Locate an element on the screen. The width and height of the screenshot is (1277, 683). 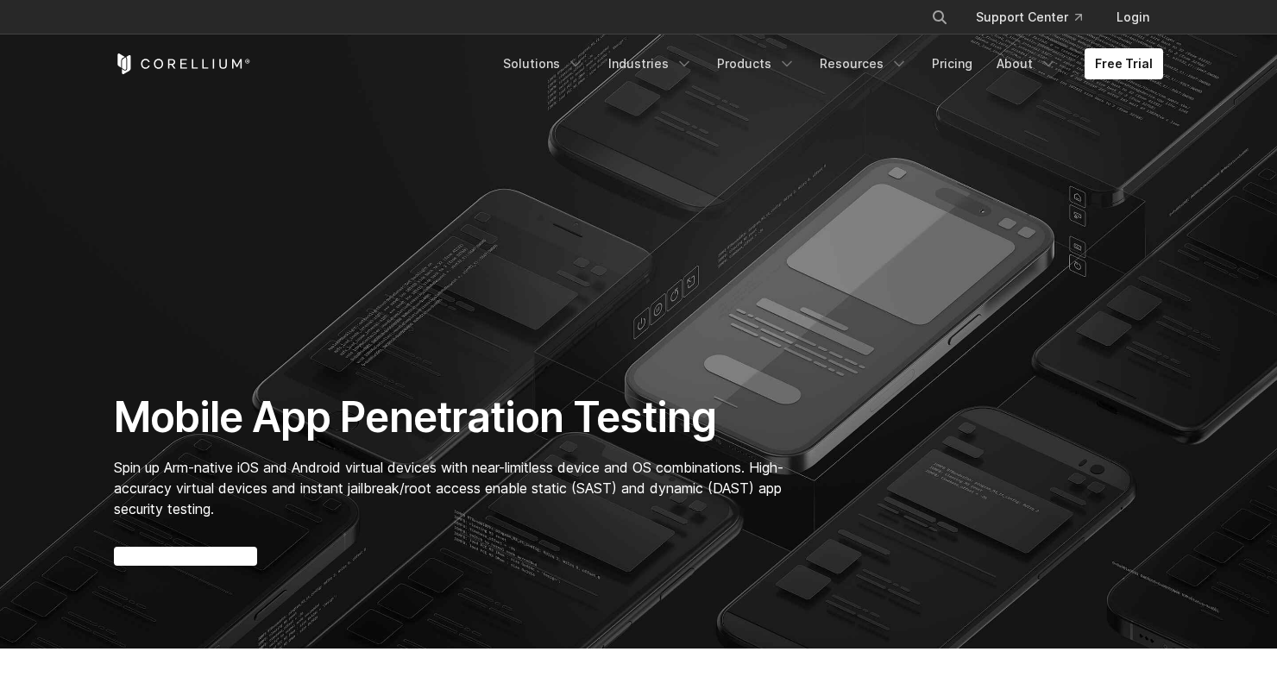
a: Resources is located at coordinates (864, 64).